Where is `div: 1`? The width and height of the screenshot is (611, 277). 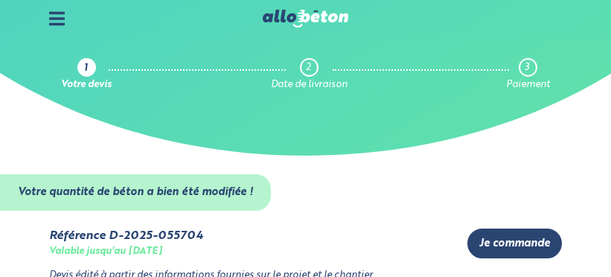 div: 1 is located at coordinates (86, 69).